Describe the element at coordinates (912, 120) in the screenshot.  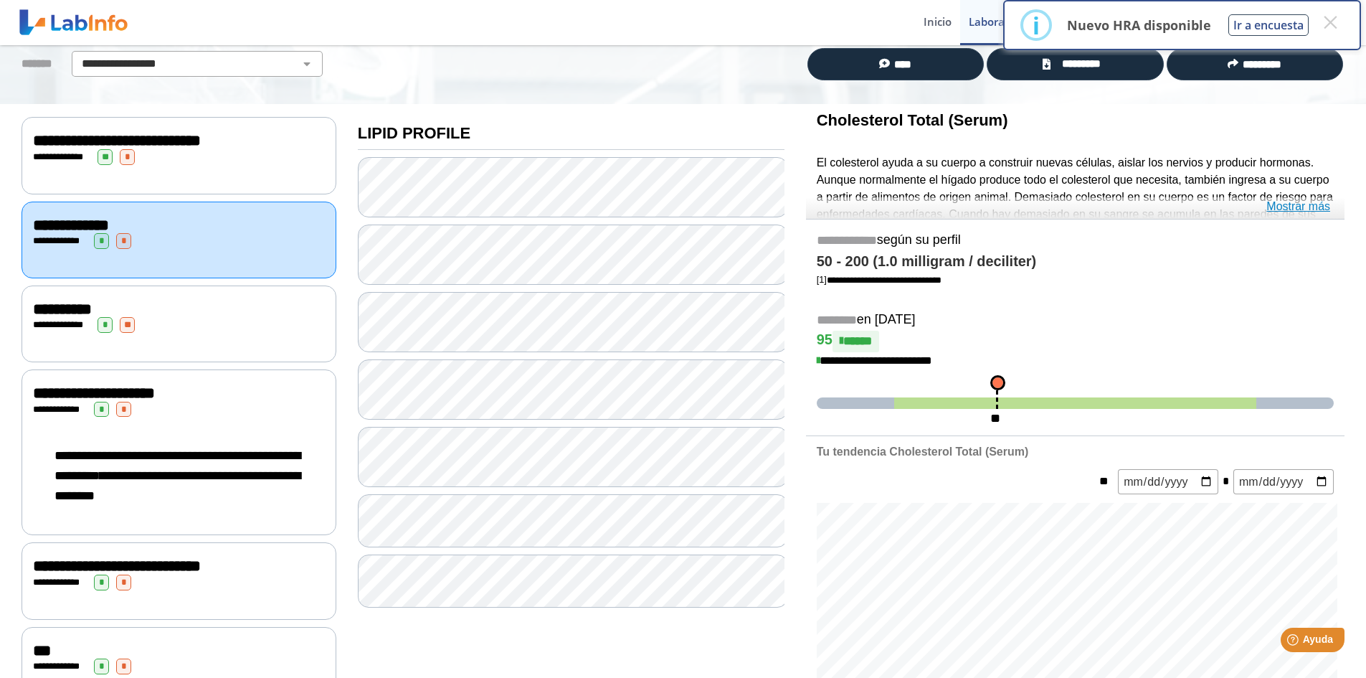
I see `b: Cholesterol Total (Serum)` at that location.